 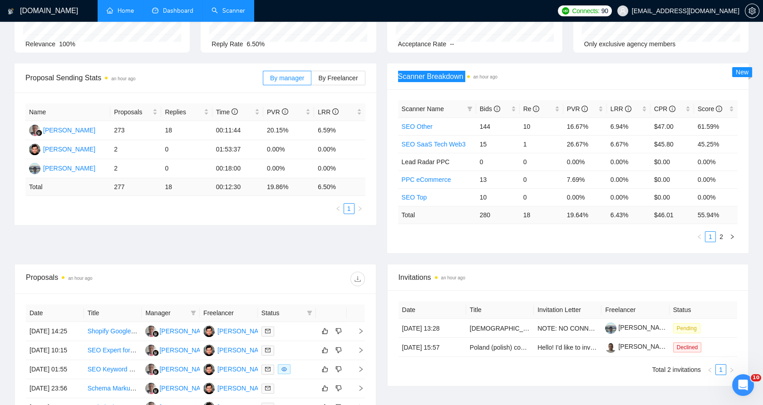 What do you see at coordinates (68, 187) in the screenshot?
I see `td: Total` at bounding box center [68, 187].